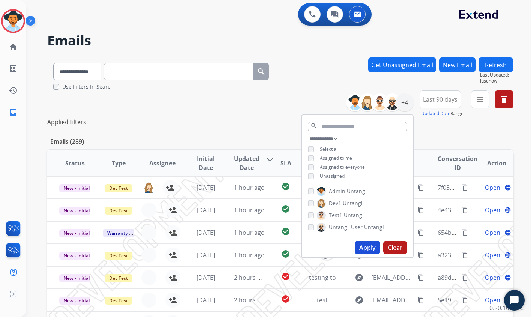 The image size is (531, 317). I want to click on h2: Emails, so click(280, 40).